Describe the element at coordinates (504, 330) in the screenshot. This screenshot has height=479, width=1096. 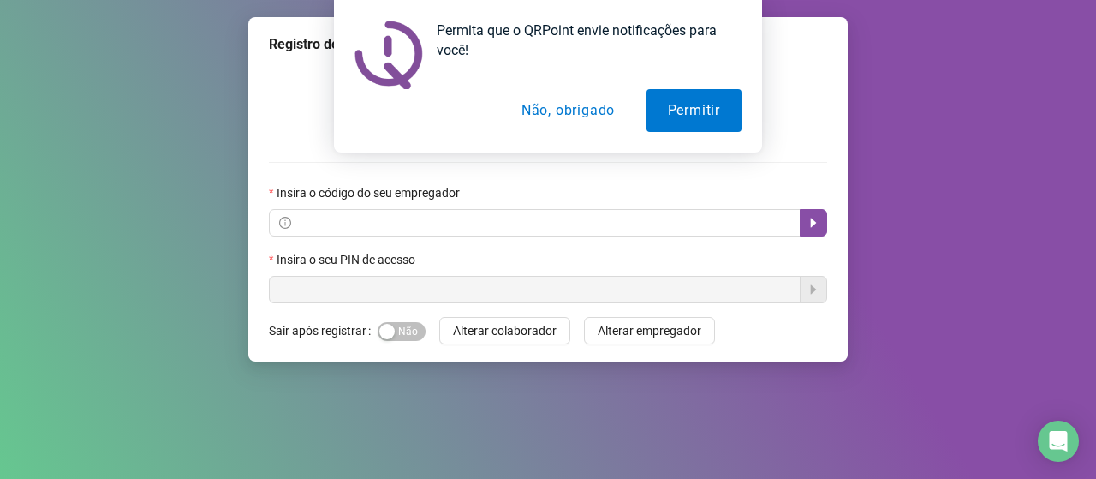
I see `span: Alterar colaborador` at that location.